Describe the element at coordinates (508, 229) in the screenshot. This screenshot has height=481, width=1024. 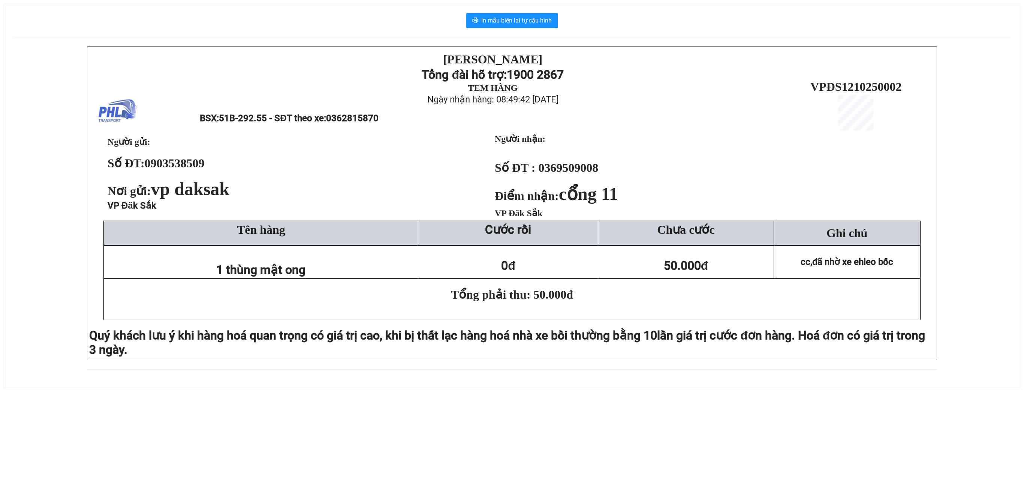
I see `strong: Cước rồi` at that location.